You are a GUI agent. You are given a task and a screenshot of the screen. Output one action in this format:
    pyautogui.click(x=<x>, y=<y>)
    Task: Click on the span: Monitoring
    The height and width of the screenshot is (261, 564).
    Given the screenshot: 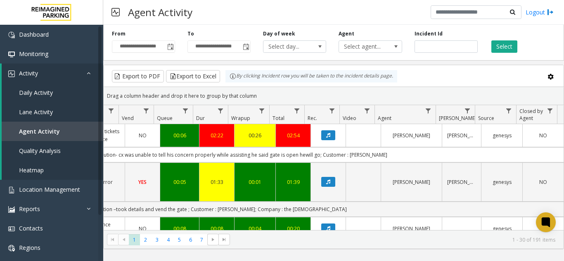 What is the action you would take?
    pyautogui.click(x=33, y=54)
    